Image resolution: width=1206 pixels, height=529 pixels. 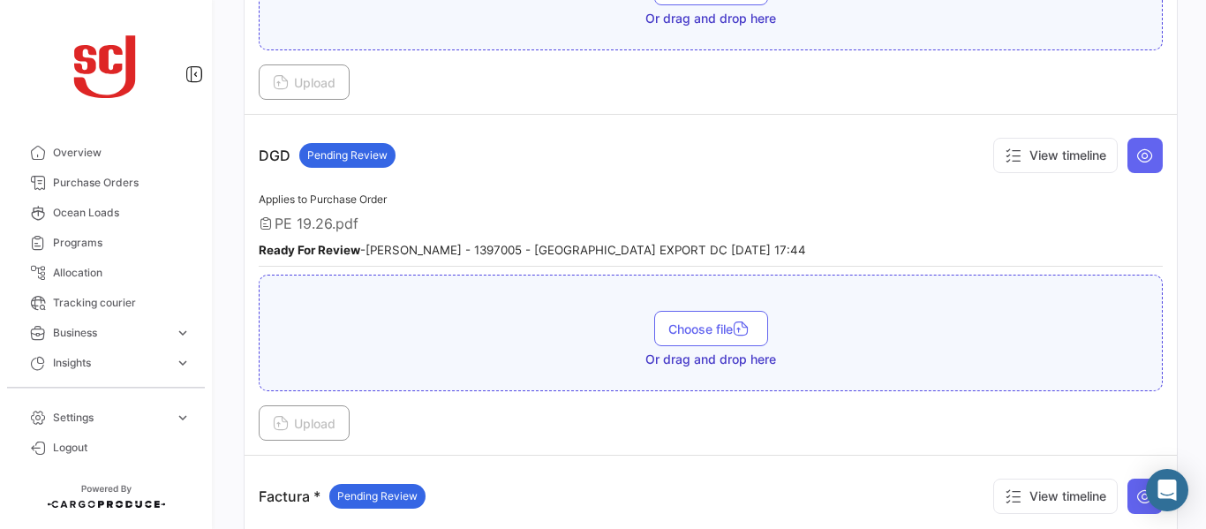 What do you see at coordinates (122, 213) in the screenshot?
I see `span: Ocean Loads` at bounding box center [122, 213].